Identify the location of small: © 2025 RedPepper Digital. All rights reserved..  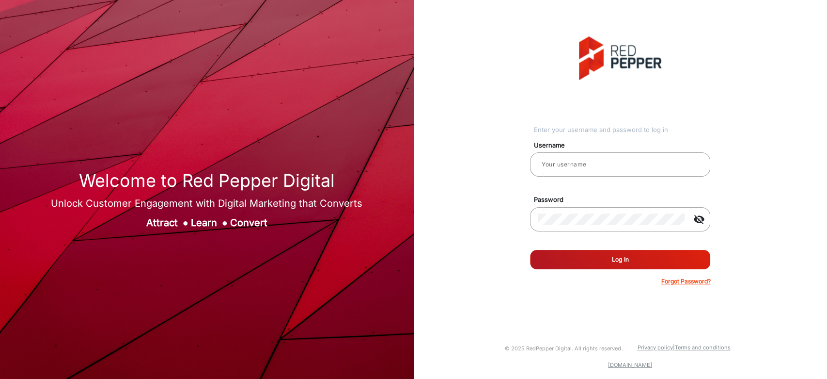
(564, 348).